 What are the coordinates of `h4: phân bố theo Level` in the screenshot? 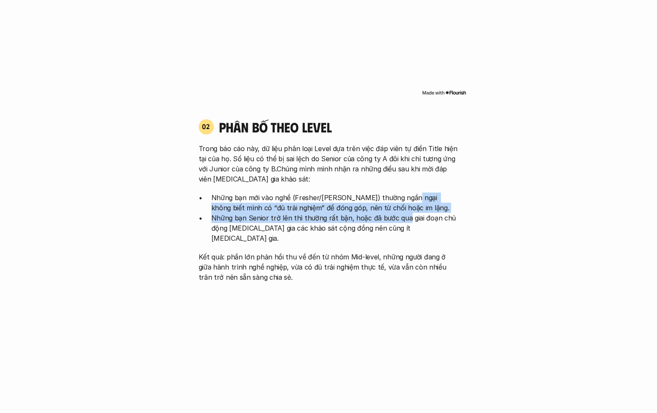 It's located at (339, 127).